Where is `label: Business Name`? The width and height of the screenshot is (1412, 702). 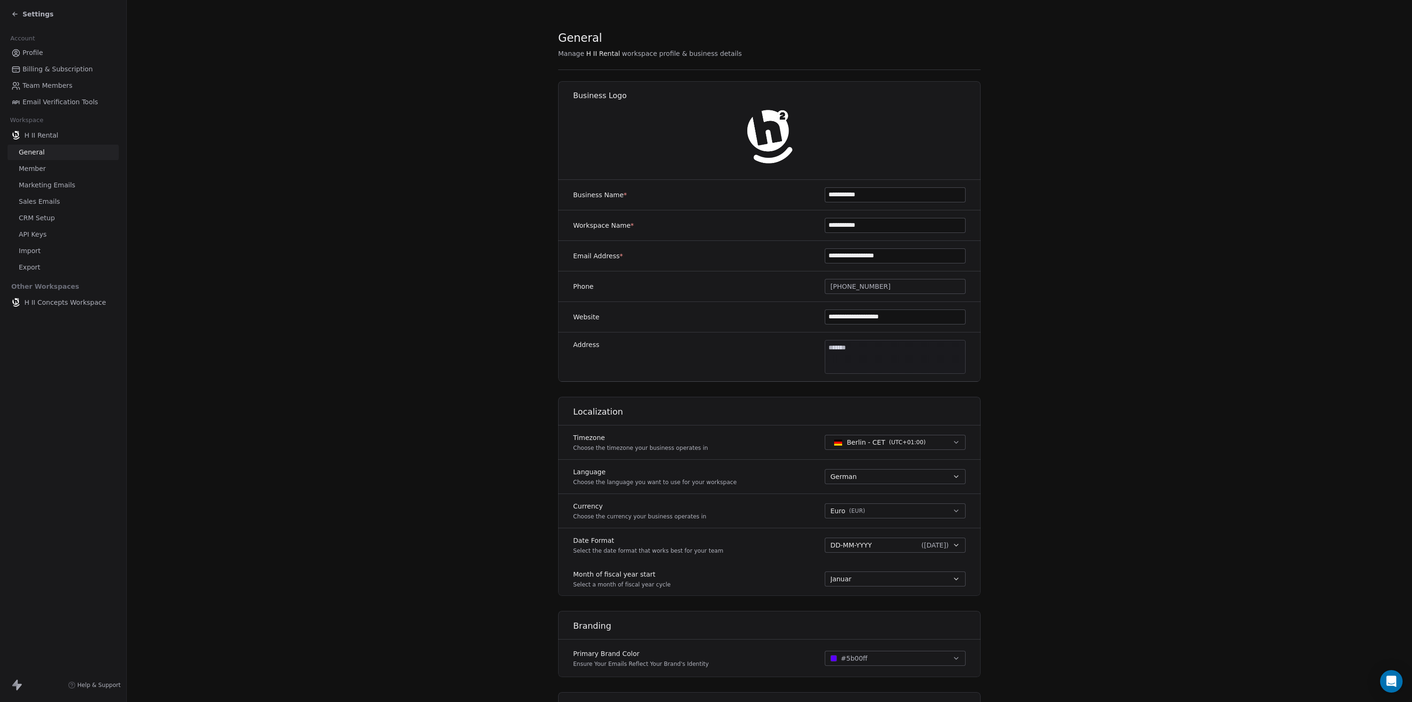
label: Business Name is located at coordinates (600, 195).